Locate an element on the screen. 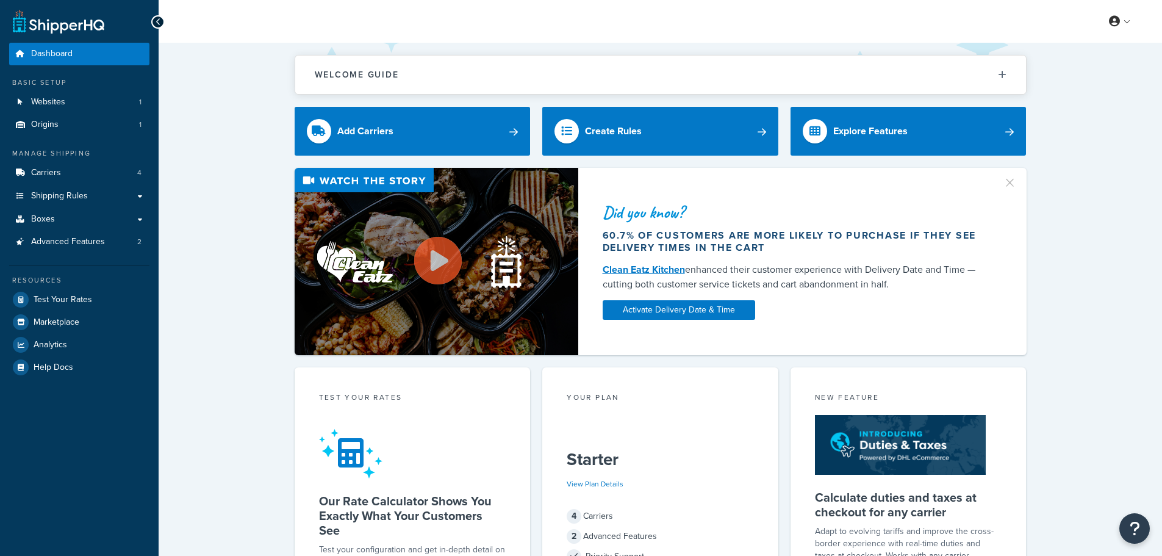 The width and height of the screenshot is (1162, 556). div: Did you know? is located at coordinates (796, 212).